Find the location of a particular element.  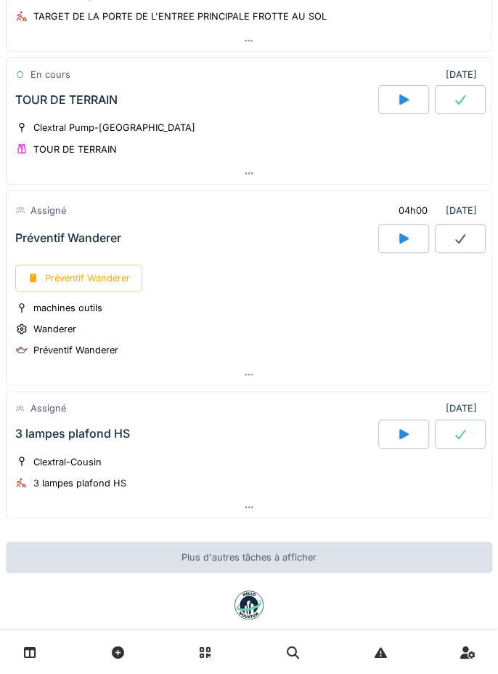

img: badge-BVDL4wpA.svg is located at coordinates (249, 605).